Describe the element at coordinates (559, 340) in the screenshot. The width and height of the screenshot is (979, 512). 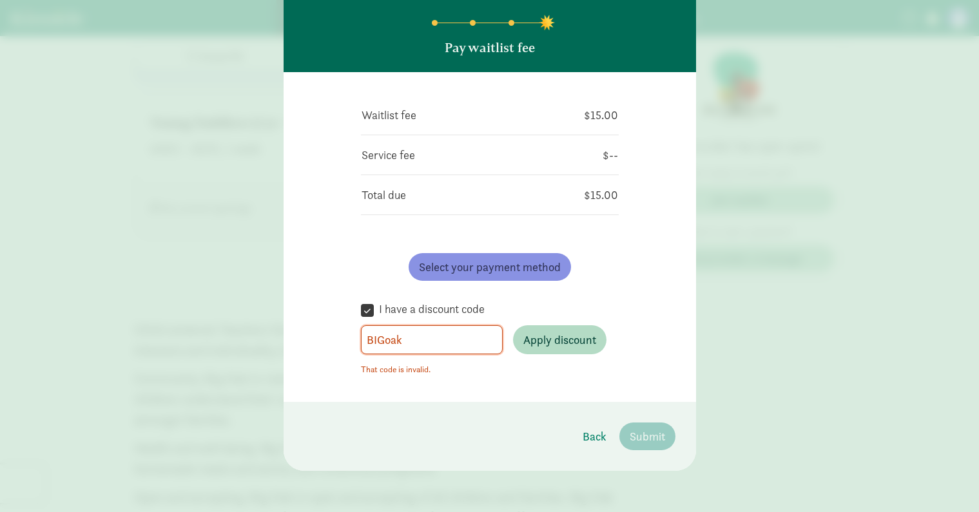
I see `button: Apply discount` at that location.